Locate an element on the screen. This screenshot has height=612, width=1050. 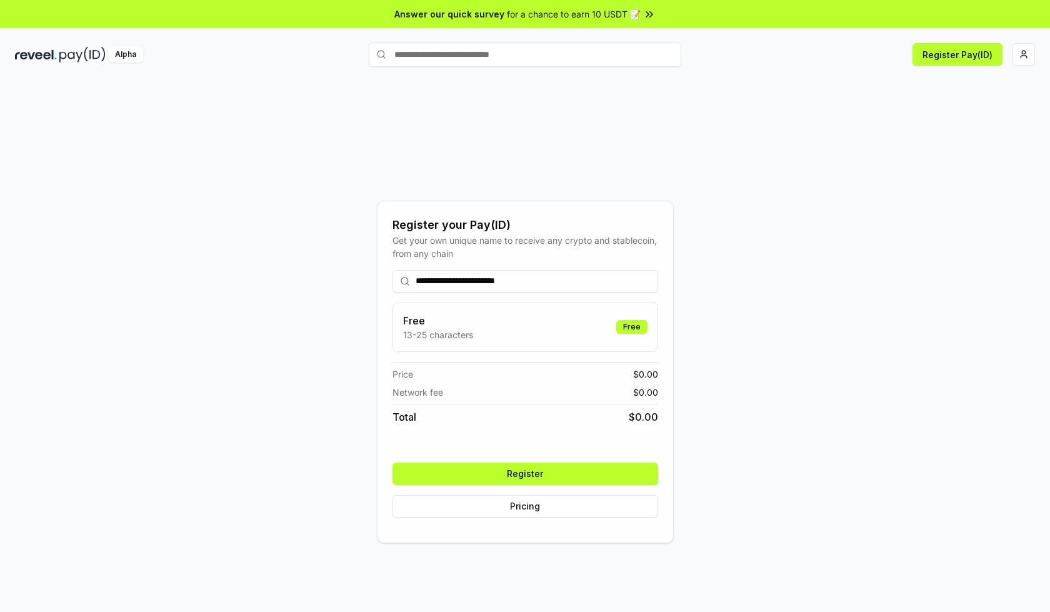
img: reveel_dark is located at coordinates (36, 54).